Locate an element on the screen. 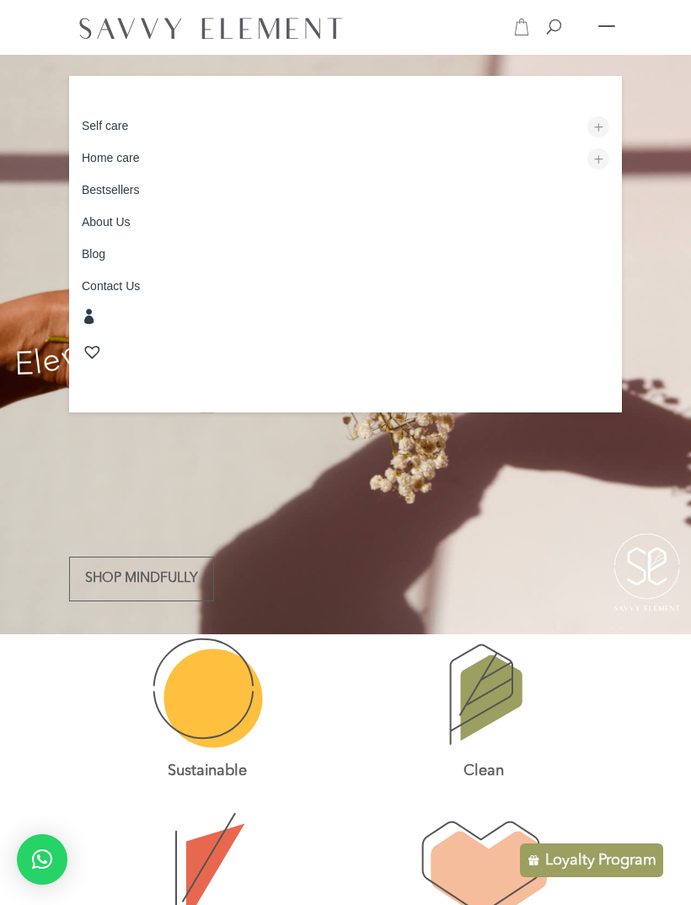 The width and height of the screenshot is (691, 905). a: Blog is located at coordinates (346, 254).